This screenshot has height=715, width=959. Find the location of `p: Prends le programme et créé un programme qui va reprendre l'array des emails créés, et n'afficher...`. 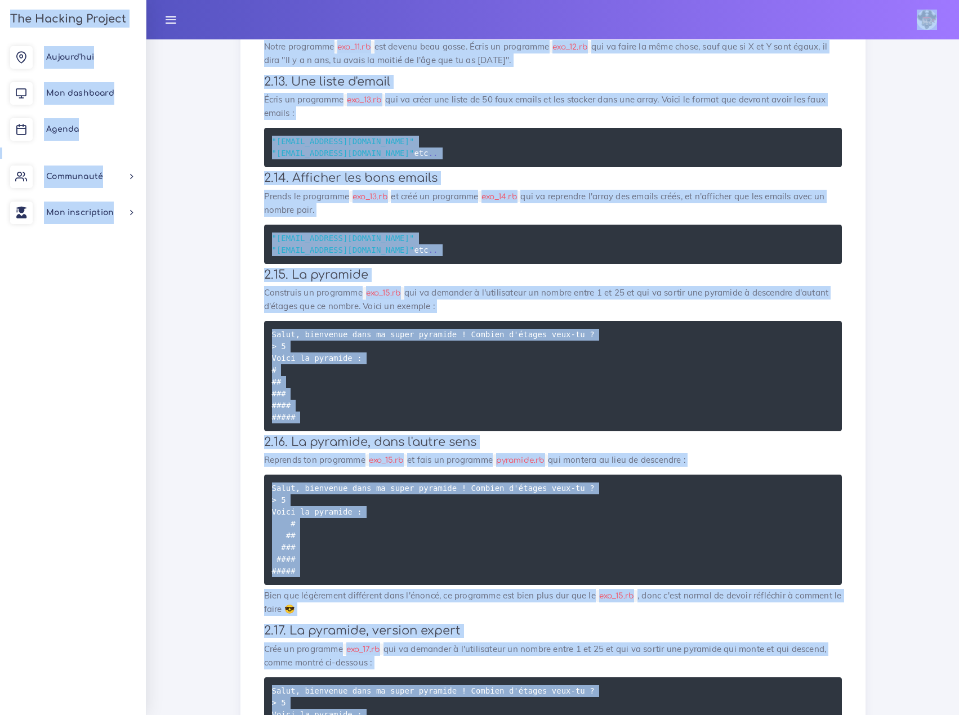

p: Prends le programme et créé un programme qui va reprendre l'array des emails créés, et n'afficher... is located at coordinates (553, 203).